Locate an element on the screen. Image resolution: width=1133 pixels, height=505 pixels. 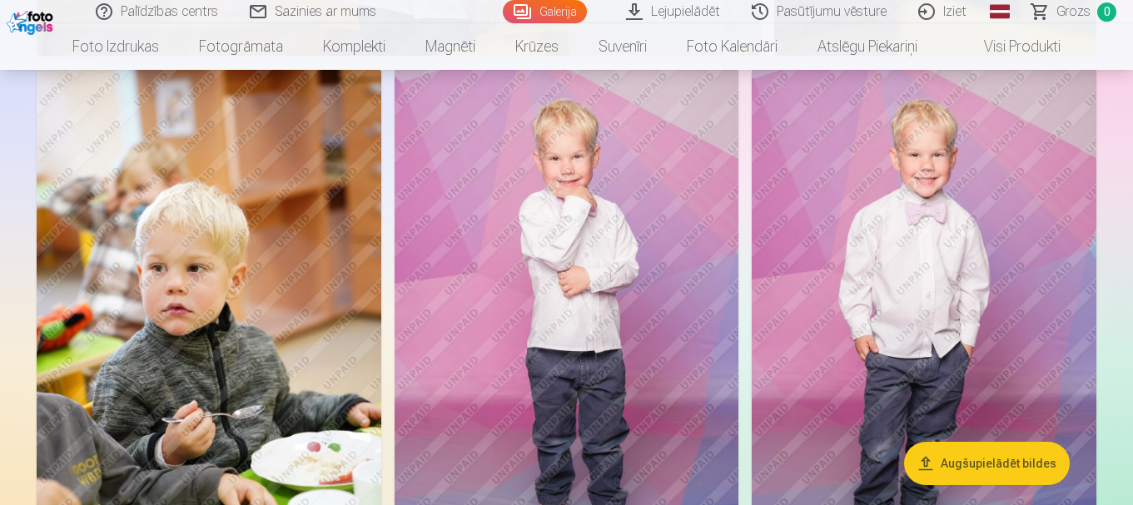
a: Foto kalendāri is located at coordinates (732, 47).